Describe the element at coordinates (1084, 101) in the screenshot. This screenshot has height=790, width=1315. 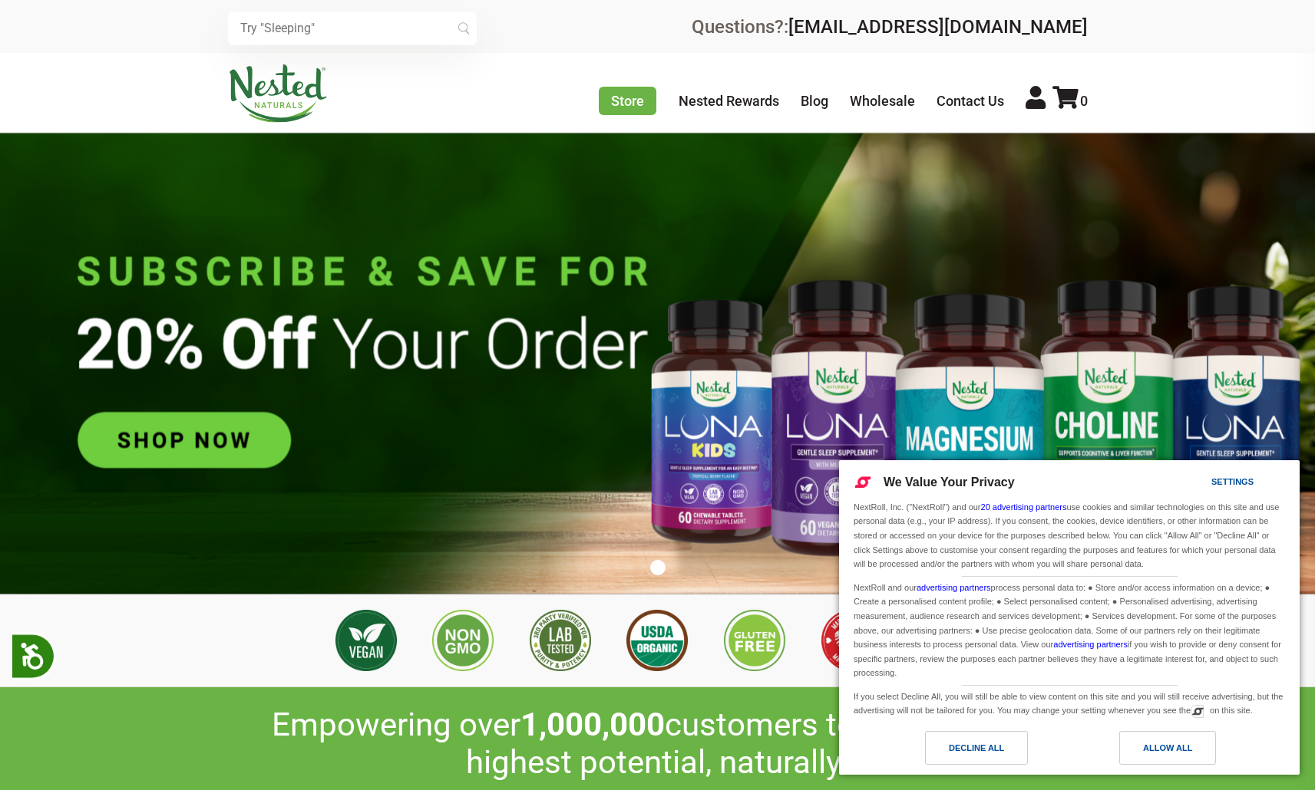
I see `span: 0` at that location.